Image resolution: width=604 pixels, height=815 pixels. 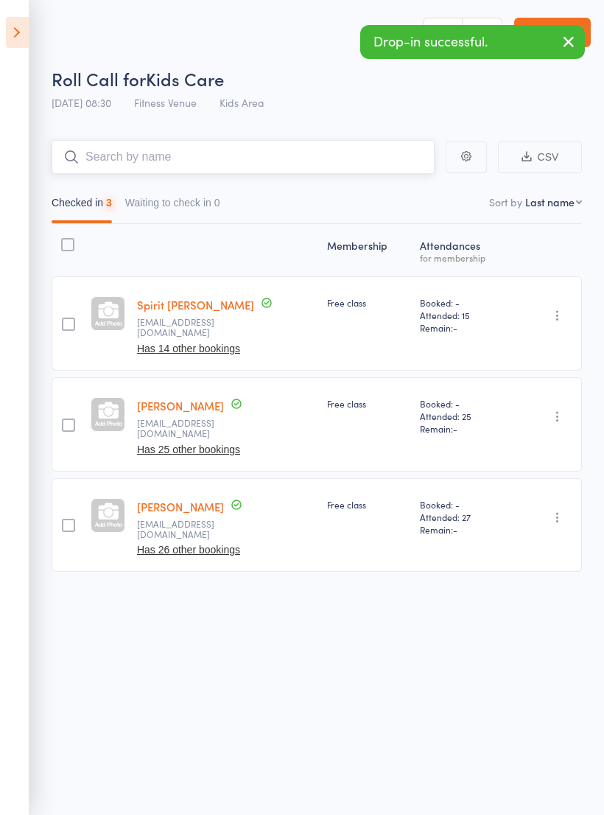 What do you see at coordinates (540, 157) in the screenshot?
I see `button: CSV` at bounding box center [540, 157].